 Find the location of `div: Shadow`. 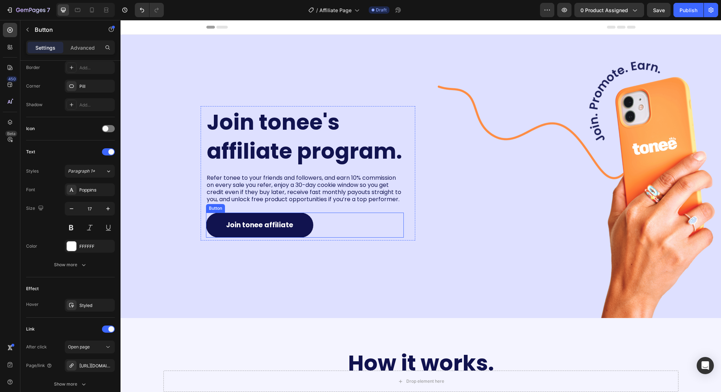

div: Shadow is located at coordinates (34, 105).